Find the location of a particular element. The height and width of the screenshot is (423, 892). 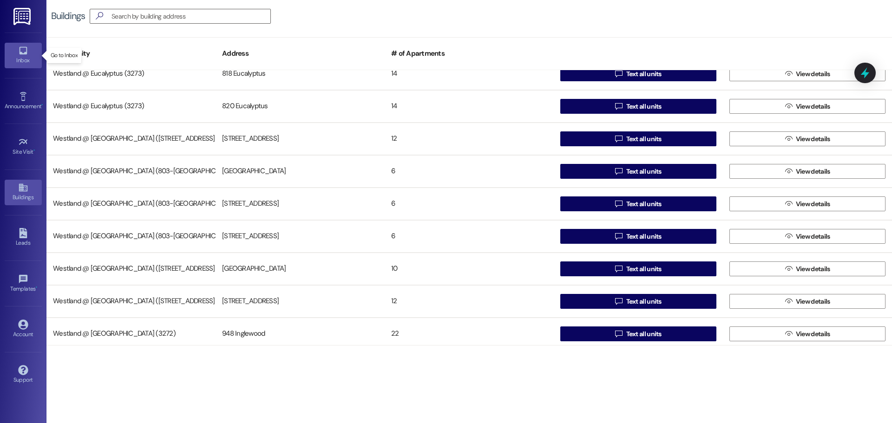

a: Inbox is located at coordinates (23, 55).